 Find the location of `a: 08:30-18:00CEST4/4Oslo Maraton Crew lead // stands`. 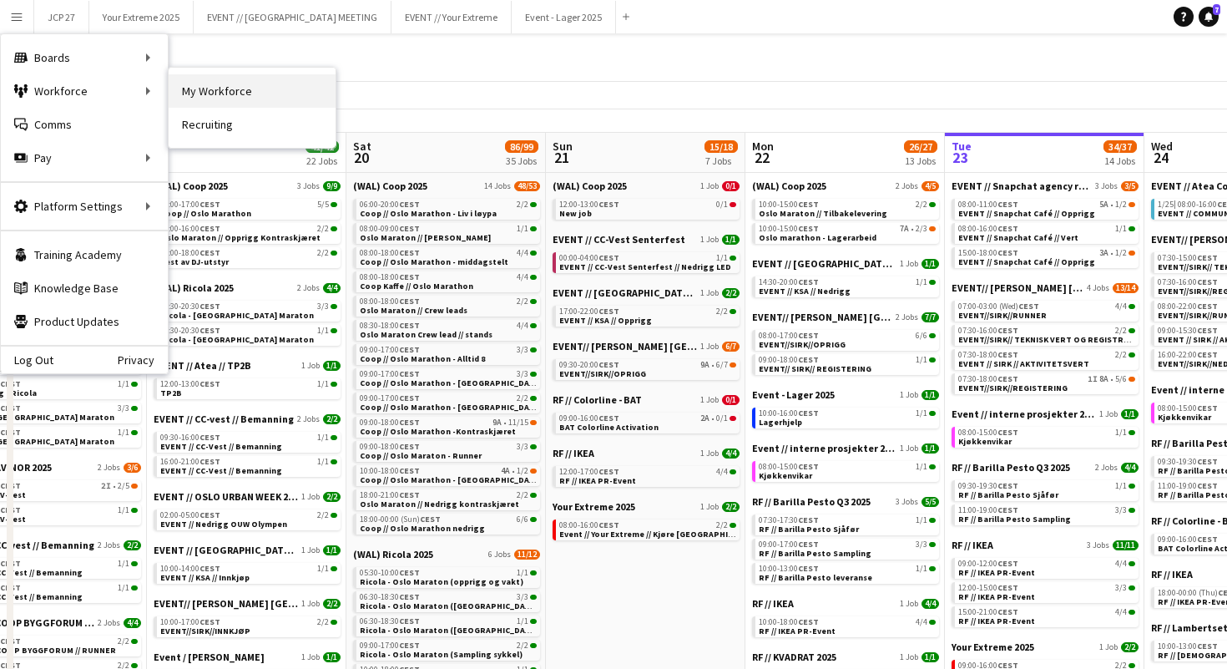

a: 08:30-18:00CEST4/4Oslo Maraton Crew lead // stands is located at coordinates (448, 329).